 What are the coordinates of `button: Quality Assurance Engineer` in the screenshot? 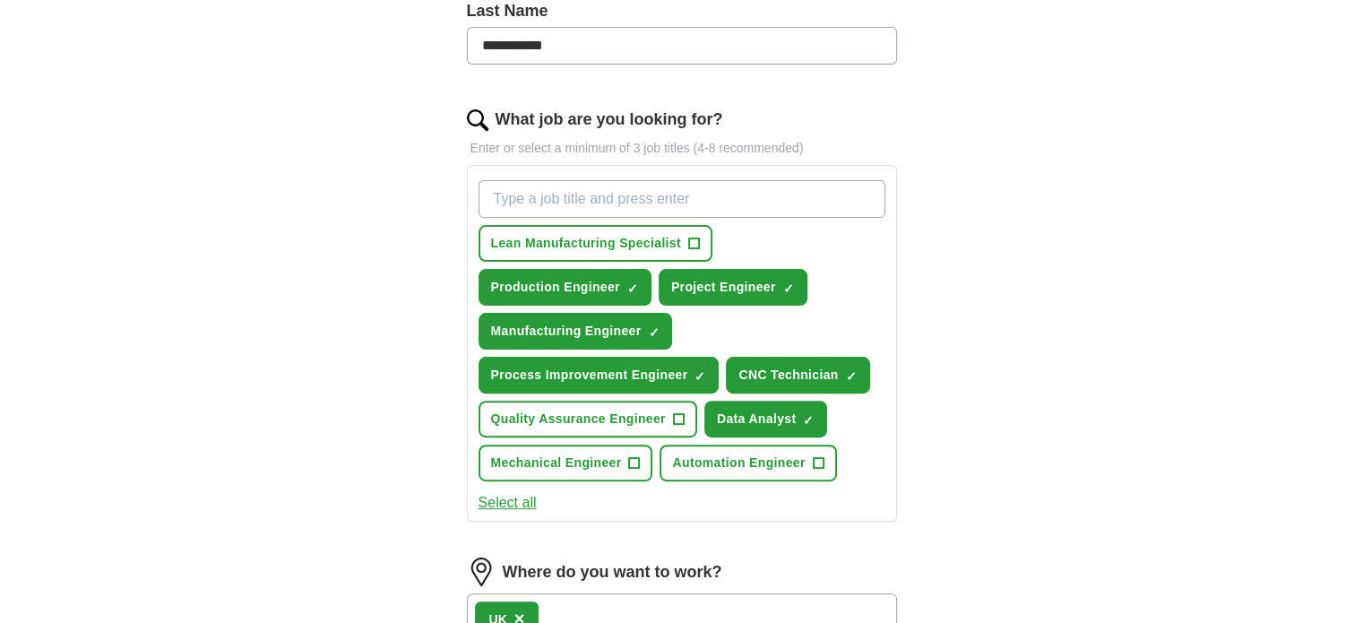 It's located at (588, 418).